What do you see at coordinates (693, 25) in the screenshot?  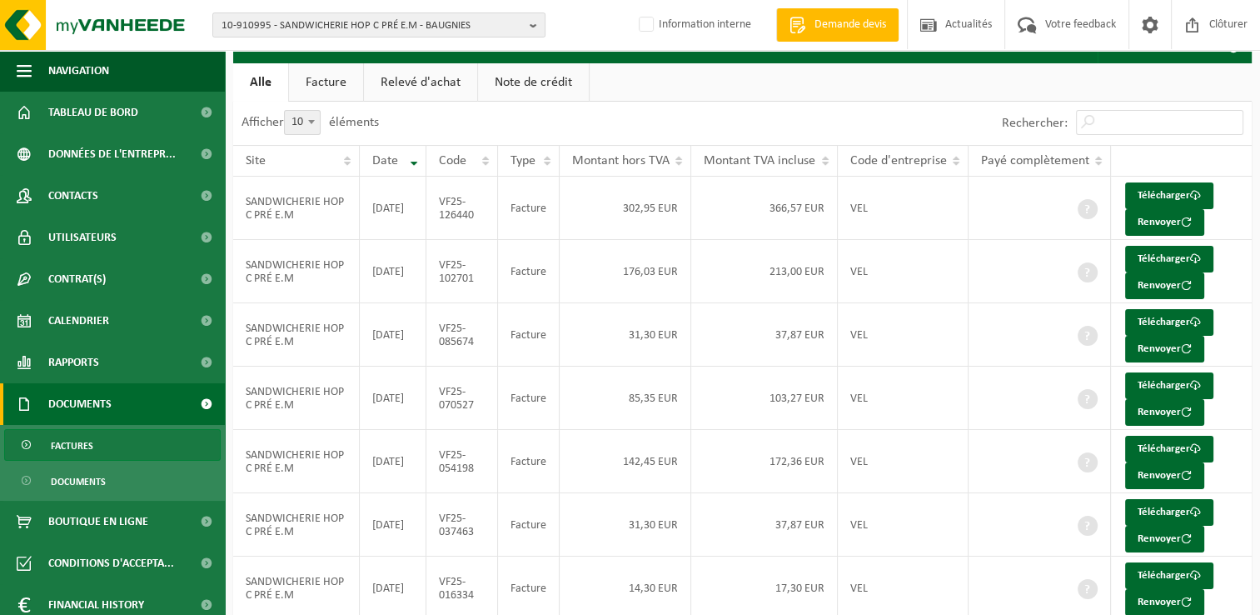 I see `label: Information interne` at bounding box center [693, 25].